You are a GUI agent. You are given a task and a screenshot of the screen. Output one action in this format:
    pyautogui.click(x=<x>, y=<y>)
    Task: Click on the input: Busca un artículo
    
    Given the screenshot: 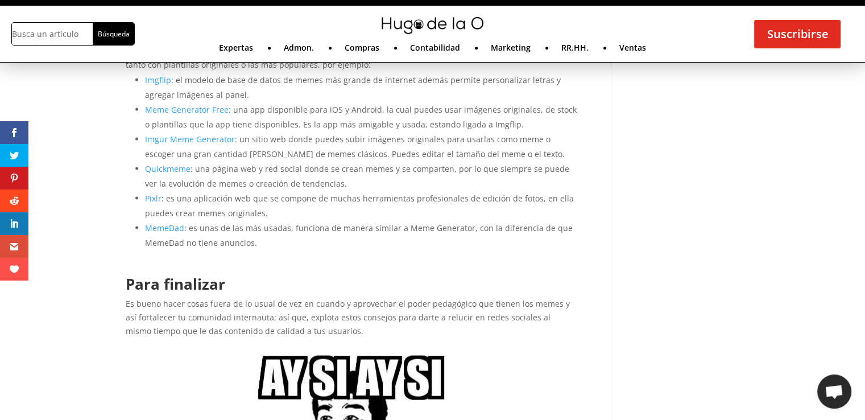 What is the action you would take?
    pyautogui.click(x=52, y=34)
    